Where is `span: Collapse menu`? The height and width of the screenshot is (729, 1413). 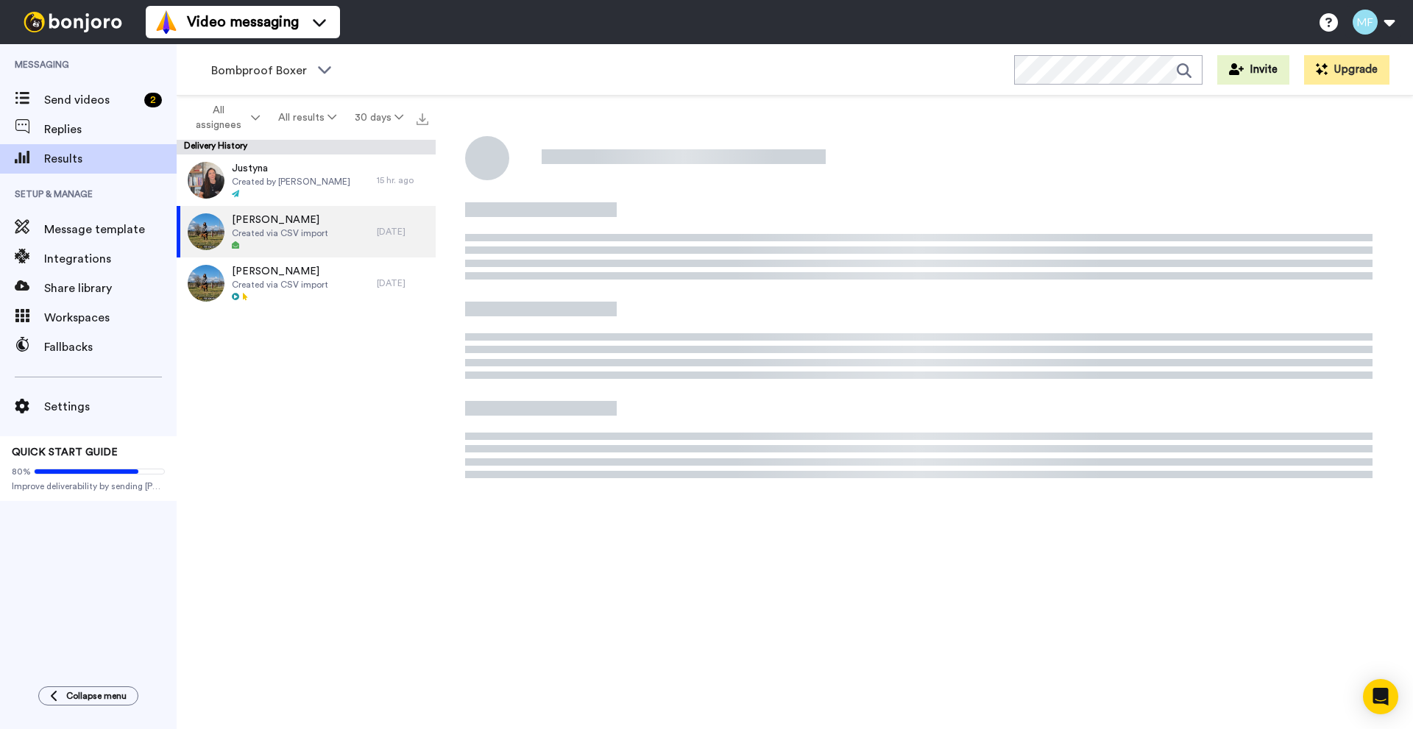 span: Collapse menu is located at coordinates (96, 696).